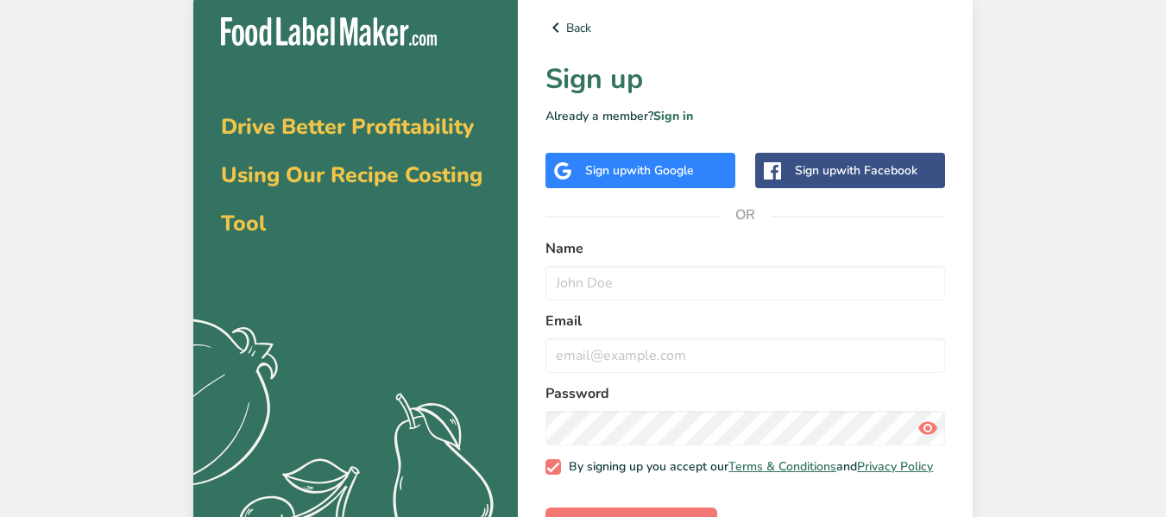 The image size is (1166, 517). I want to click on img: Food Label Maker, so click(329, 31).